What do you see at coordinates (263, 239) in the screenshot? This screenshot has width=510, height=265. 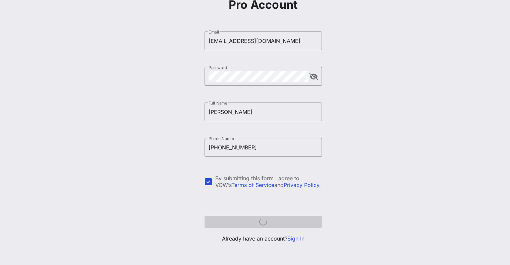 I see `p: Already have an account?` at bounding box center [263, 239].